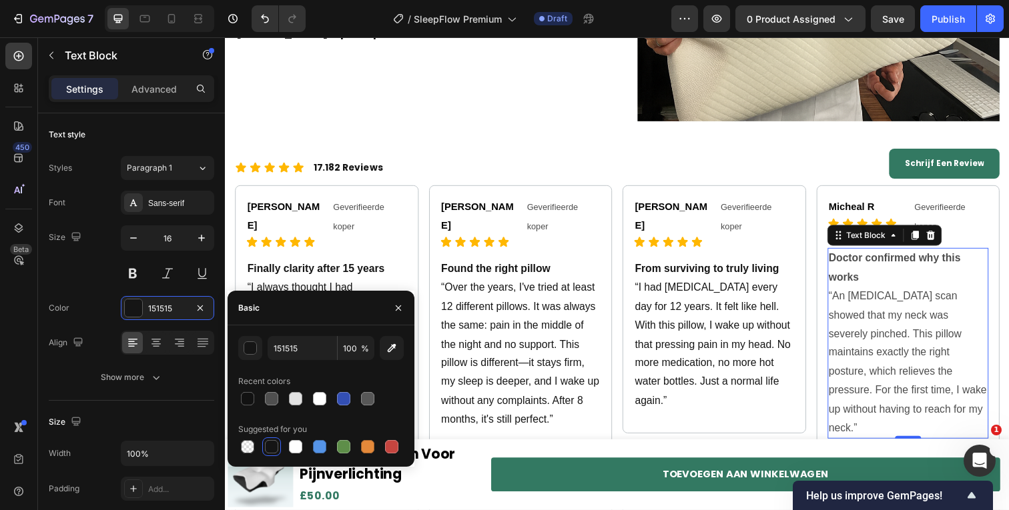  What do you see at coordinates (893, 19) in the screenshot?
I see `span: Save` at bounding box center [893, 19].